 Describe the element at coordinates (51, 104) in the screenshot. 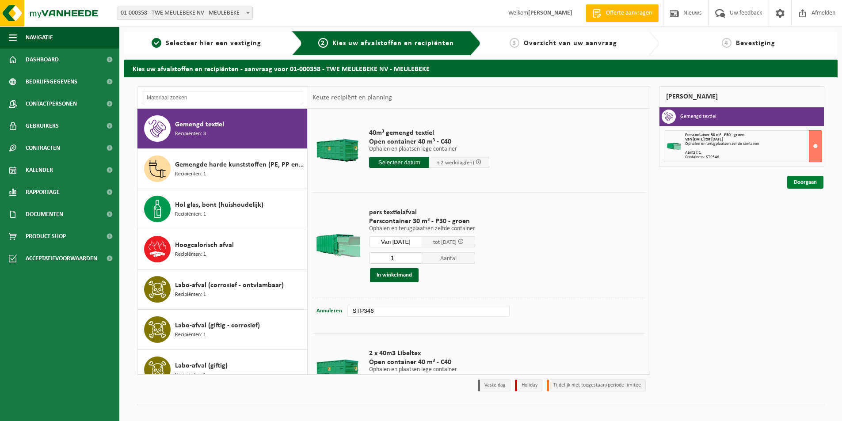

I see `span: Contactpersonen` at that location.